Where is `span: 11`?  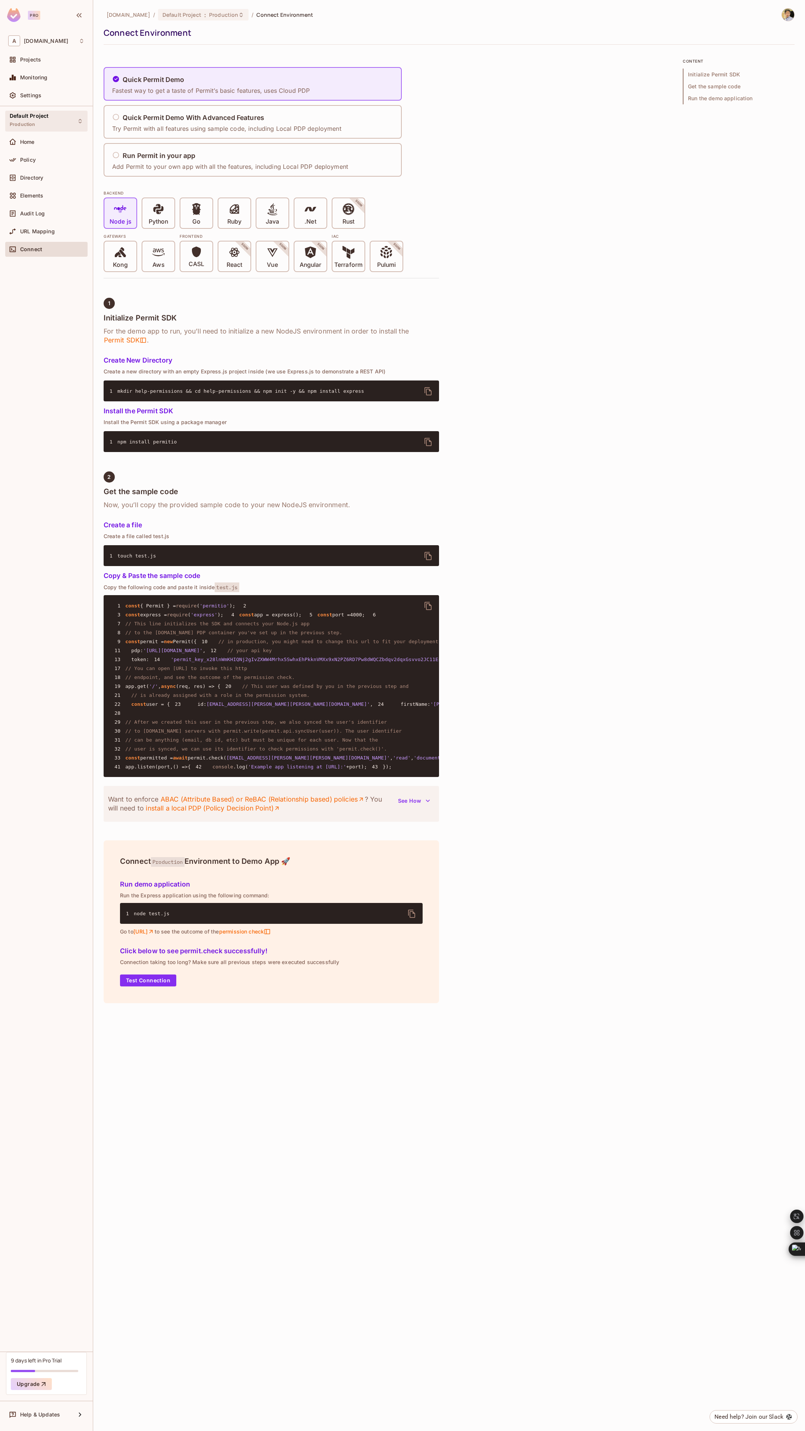
span: 11 is located at coordinates (117, 651).